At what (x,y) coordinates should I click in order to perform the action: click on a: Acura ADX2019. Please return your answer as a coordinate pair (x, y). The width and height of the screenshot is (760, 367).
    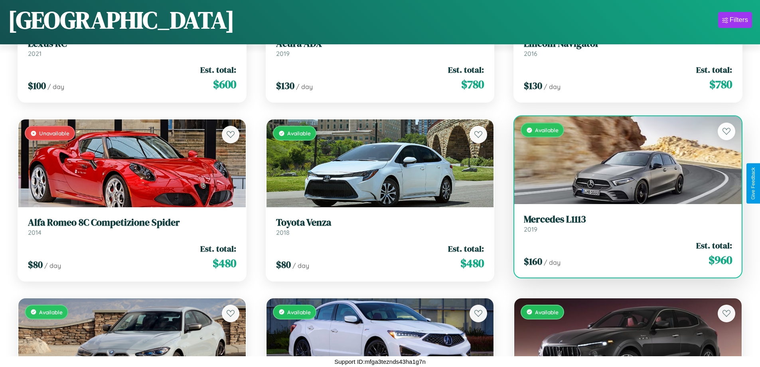
    Looking at the image, I should click on (380, 47).